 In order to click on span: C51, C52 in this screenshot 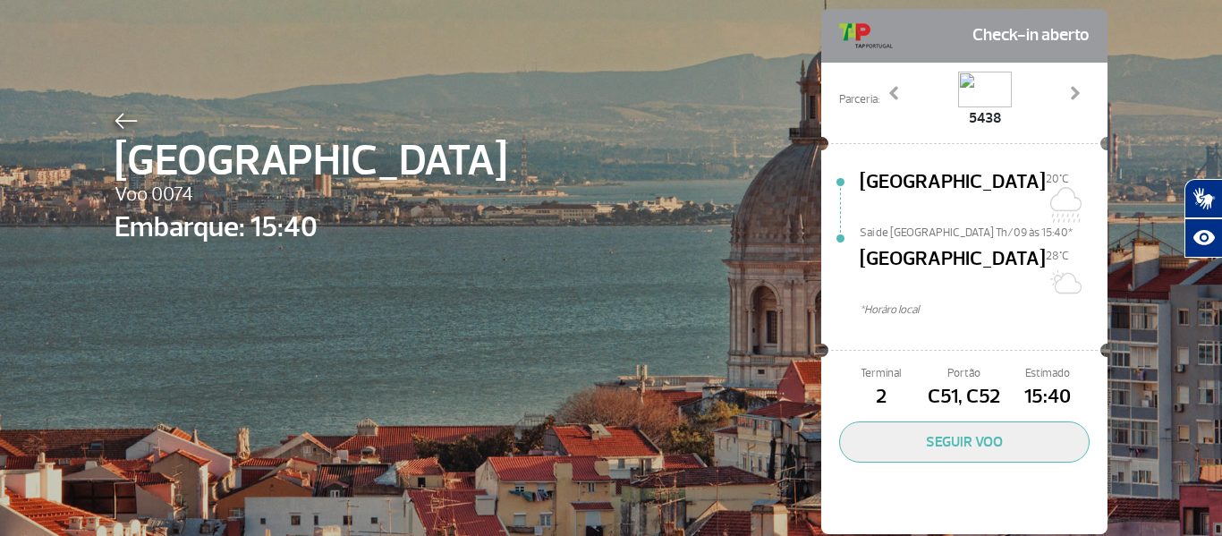, I will do `click(963, 397)`.